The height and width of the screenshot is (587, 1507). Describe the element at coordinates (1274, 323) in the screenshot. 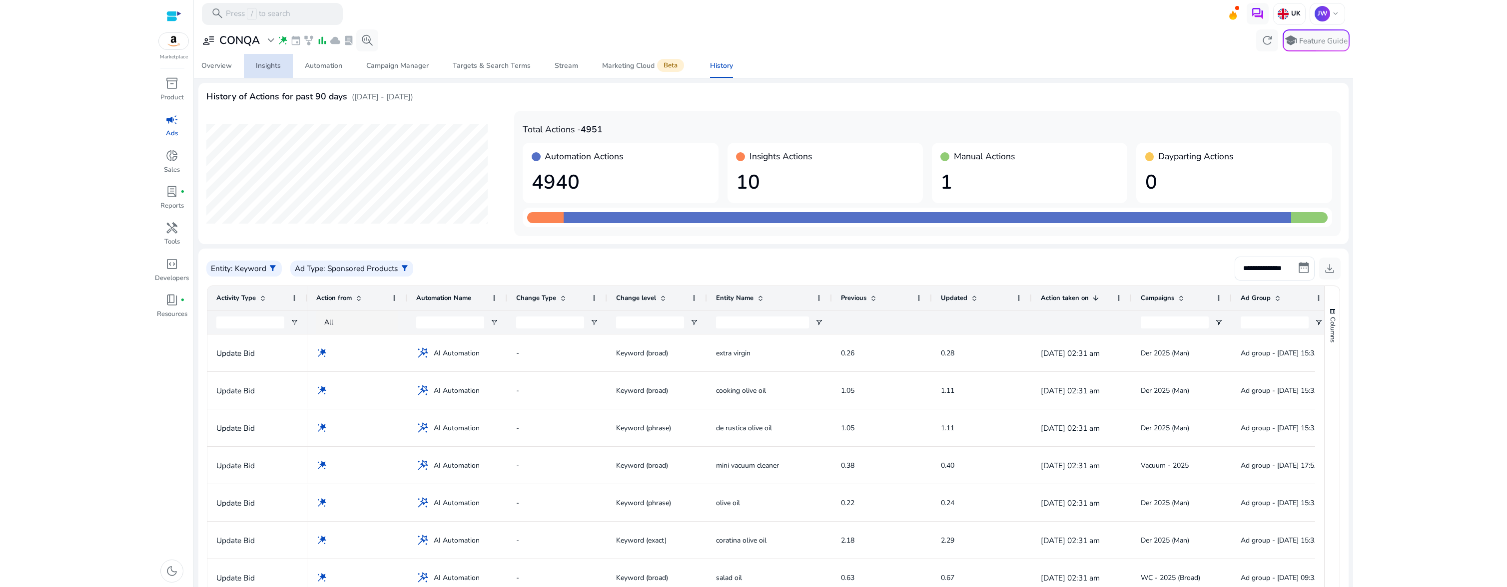

I see `input: Ad Group Filter Input` at that location.